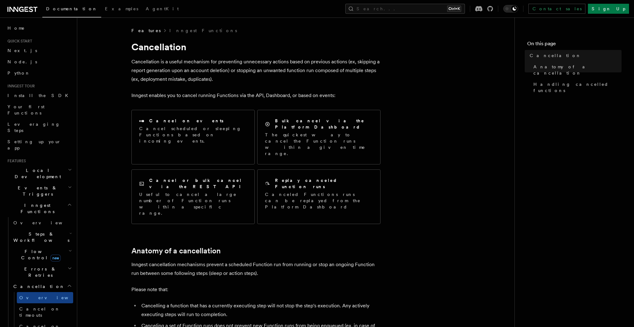 The height and width of the screenshot is (327, 634). What do you see at coordinates (39, 28) in the screenshot?
I see `a: Home` at bounding box center [39, 28].